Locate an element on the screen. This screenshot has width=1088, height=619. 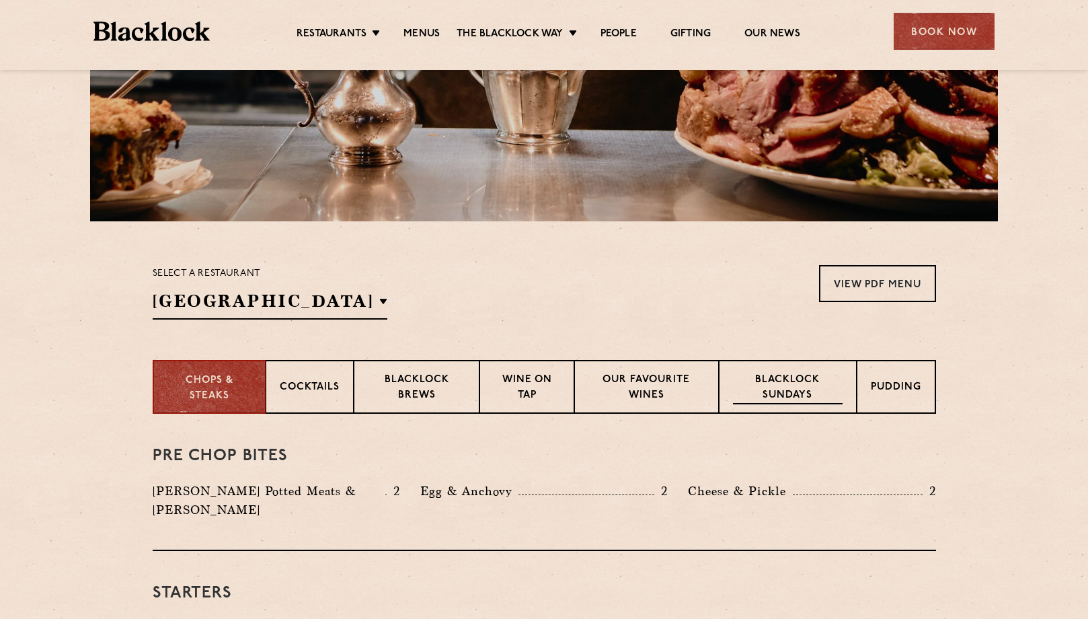
a: People is located at coordinates (619, 35).